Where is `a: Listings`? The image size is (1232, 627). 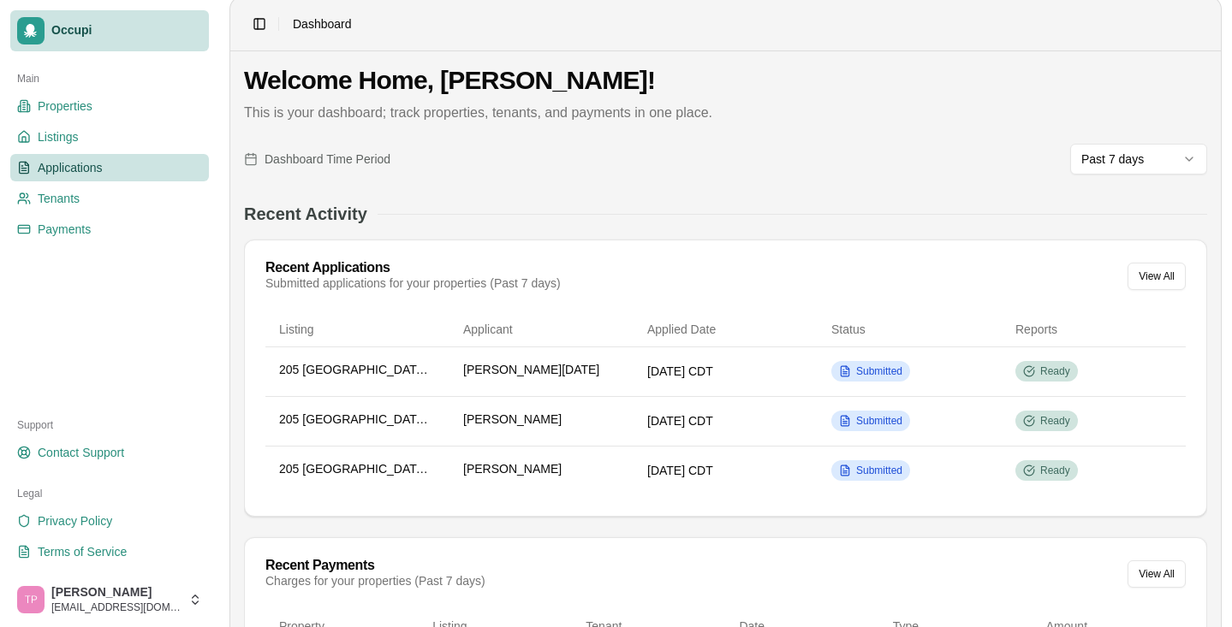 a: Listings is located at coordinates (110, 137).